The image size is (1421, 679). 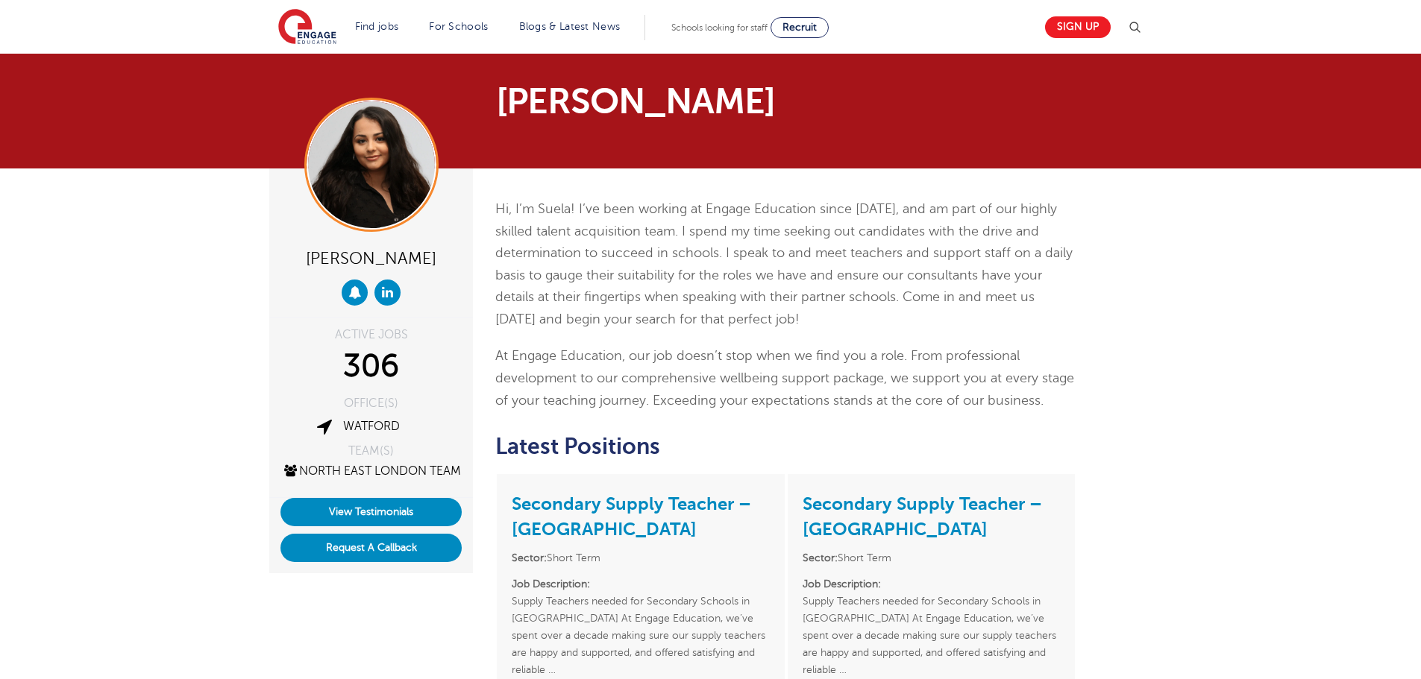 I want to click on a: Watford, so click(x=371, y=427).